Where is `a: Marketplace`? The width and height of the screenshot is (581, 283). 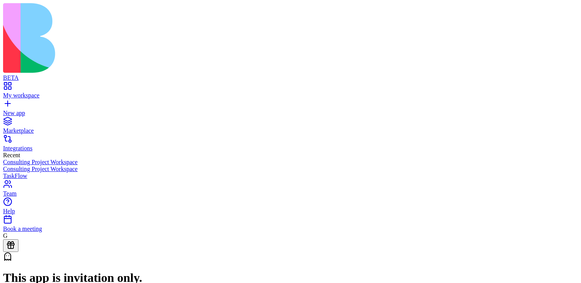
a: Marketplace is located at coordinates (290, 127).